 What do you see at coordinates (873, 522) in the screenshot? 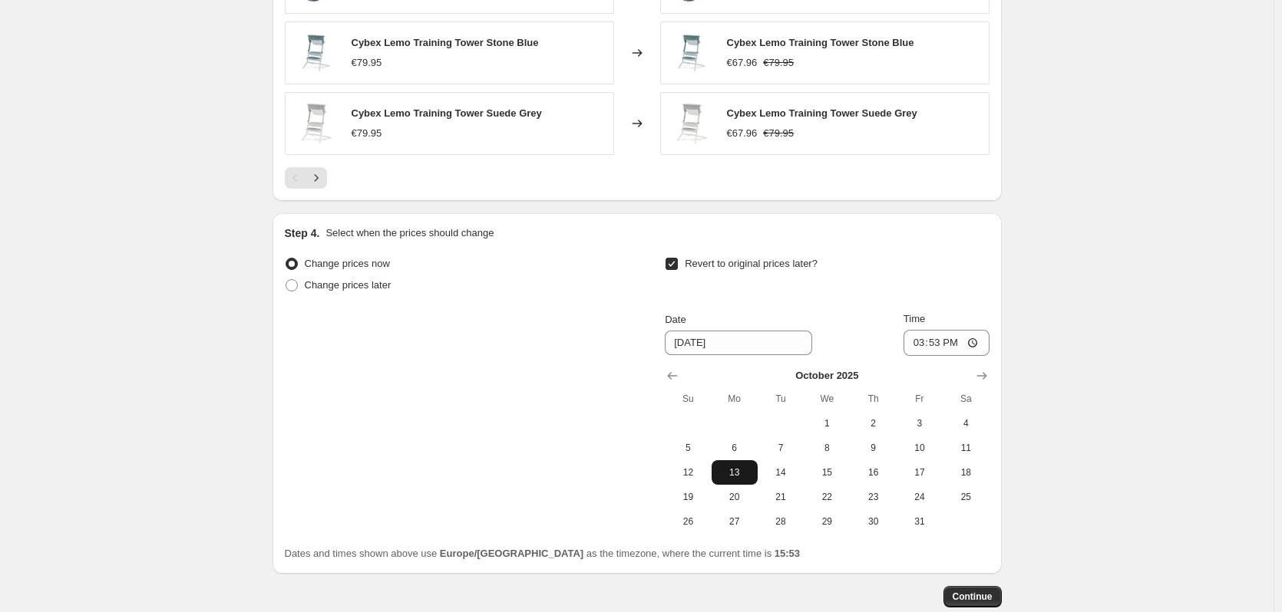
I see `span: 30` at bounding box center [873, 522].